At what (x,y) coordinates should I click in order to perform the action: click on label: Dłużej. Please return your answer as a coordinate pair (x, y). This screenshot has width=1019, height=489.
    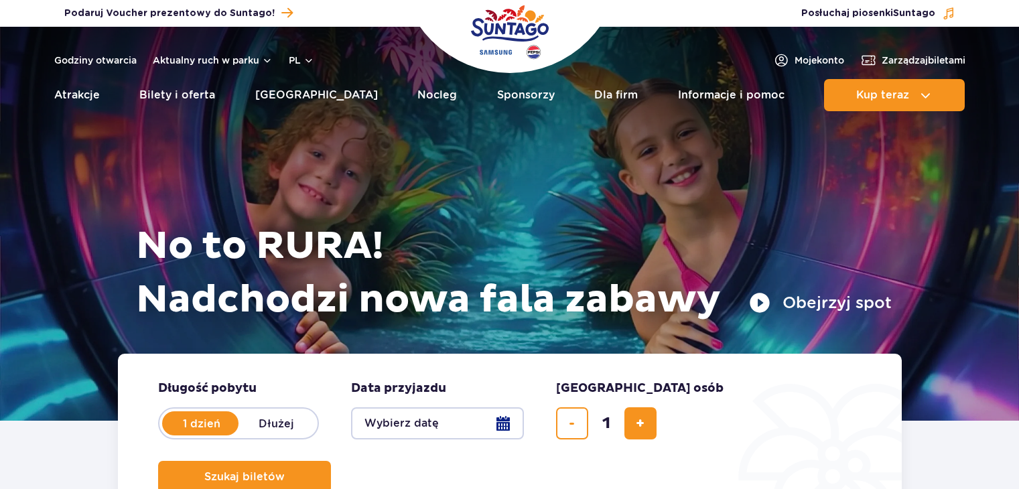
    Looking at the image, I should click on (277, 423).